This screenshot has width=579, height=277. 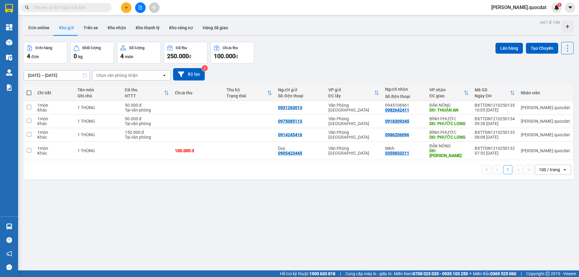 What do you see at coordinates (75, 56) in the screenshot?
I see `span: 0` at bounding box center [75, 56].